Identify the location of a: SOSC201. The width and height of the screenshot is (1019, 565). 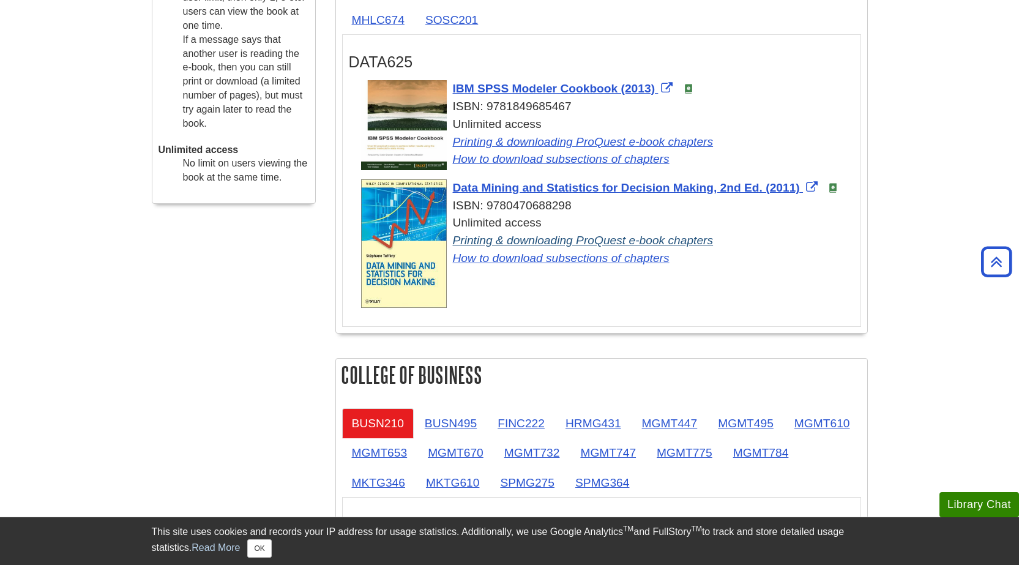
(452, 20).